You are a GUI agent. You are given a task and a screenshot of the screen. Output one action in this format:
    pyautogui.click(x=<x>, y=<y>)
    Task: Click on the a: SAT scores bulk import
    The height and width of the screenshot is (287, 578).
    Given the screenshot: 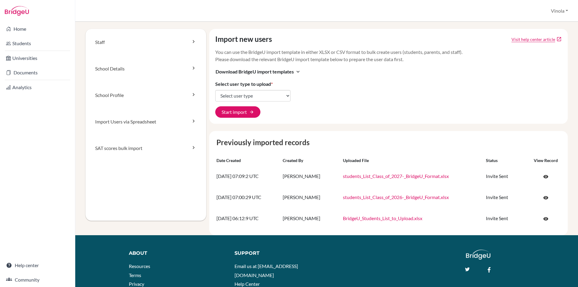 What is the action you would take?
    pyautogui.click(x=146, y=148)
    